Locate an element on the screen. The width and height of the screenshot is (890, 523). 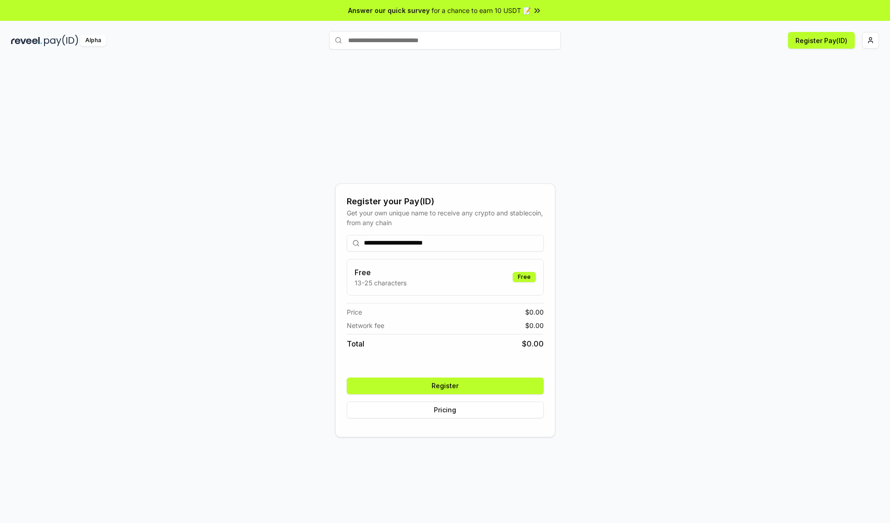
span: Answer our quick survey is located at coordinates (389, 10).